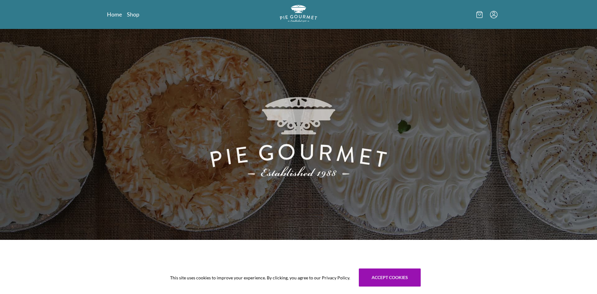  What do you see at coordinates (390, 277) in the screenshot?
I see `button: Accept cookies` at bounding box center [390, 277].